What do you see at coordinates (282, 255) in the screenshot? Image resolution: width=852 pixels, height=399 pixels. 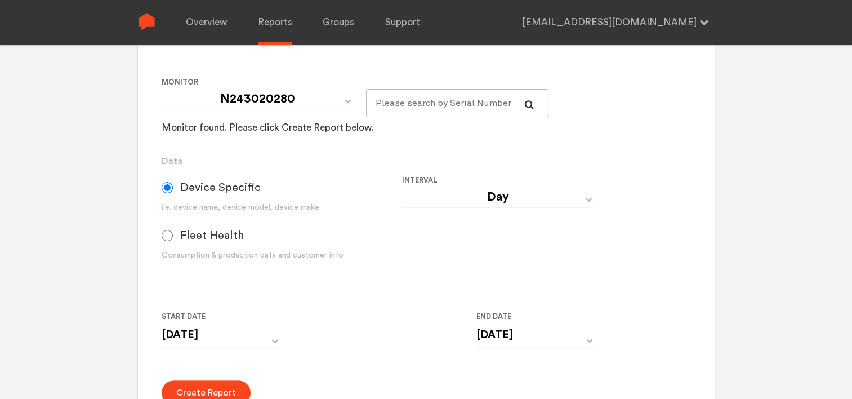 I see `div: Consumption & production data and customer info` at bounding box center [282, 255].